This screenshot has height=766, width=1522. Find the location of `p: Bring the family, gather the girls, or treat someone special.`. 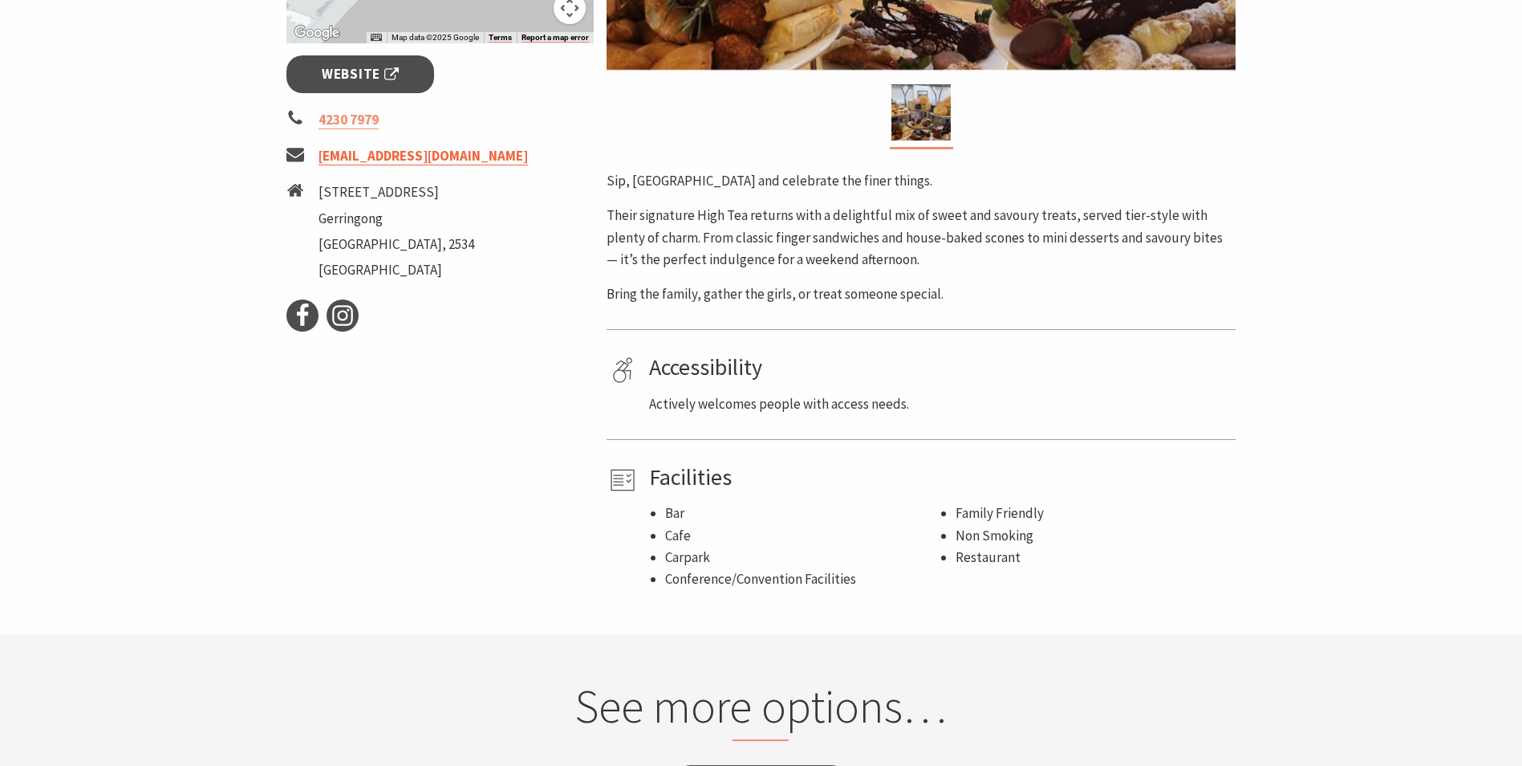

p: Bring the family, gather the girls, or treat someone special. is located at coordinates (921, 294).